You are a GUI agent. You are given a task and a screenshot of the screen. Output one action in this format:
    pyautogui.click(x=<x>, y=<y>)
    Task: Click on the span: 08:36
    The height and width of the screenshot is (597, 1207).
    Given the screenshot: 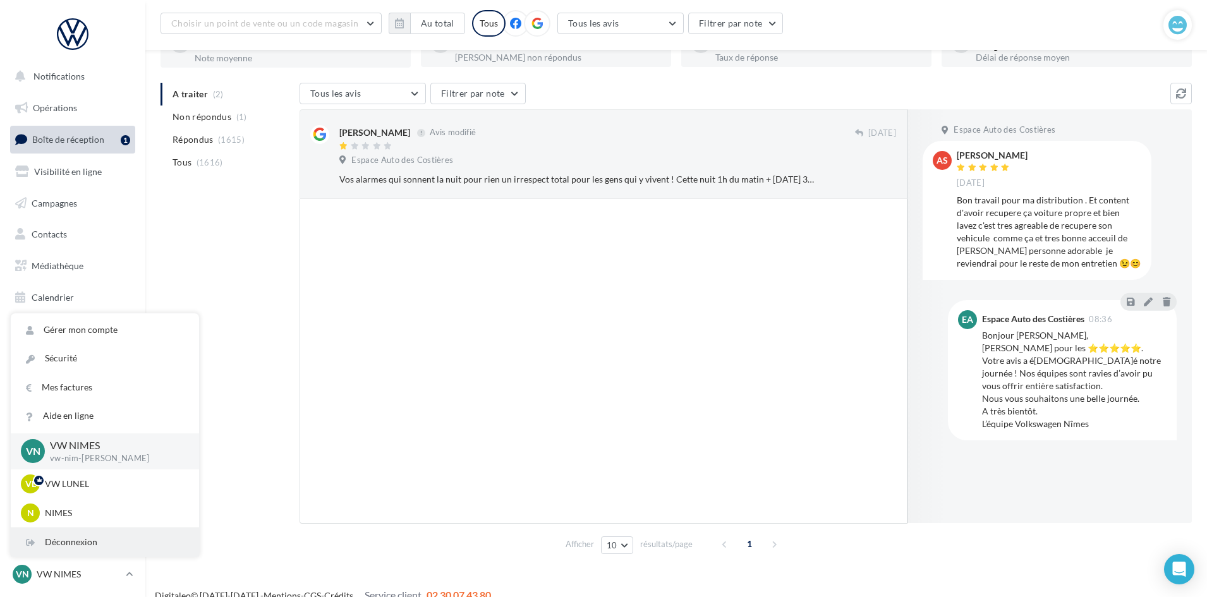 What is the action you would take?
    pyautogui.click(x=1100, y=319)
    